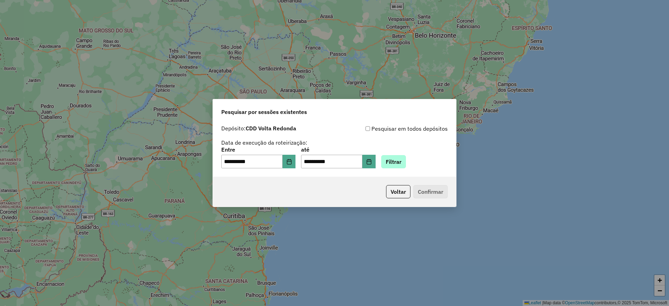 This screenshot has width=669, height=306. I want to click on button: Filtrar, so click(393, 162).